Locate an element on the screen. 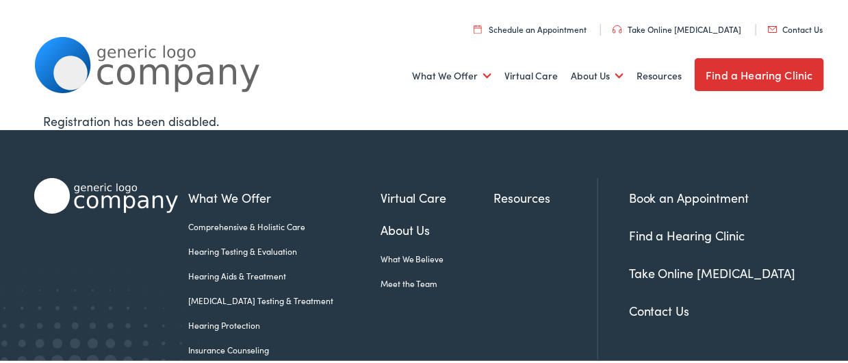 Image resolution: width=848 pixels, height=363 pixels. img: Alpaca Audiology is located at coordinates (106, 194).